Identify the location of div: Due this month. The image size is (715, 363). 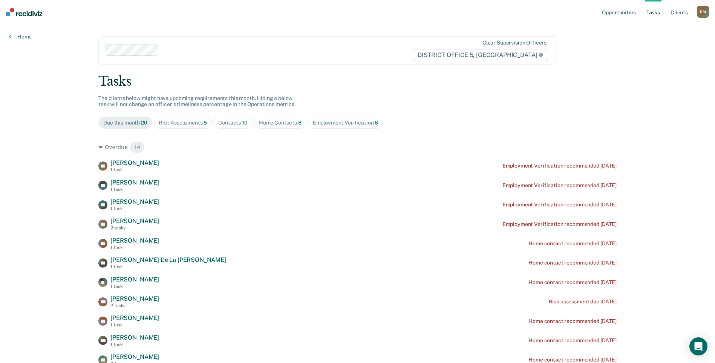
(125, 122).